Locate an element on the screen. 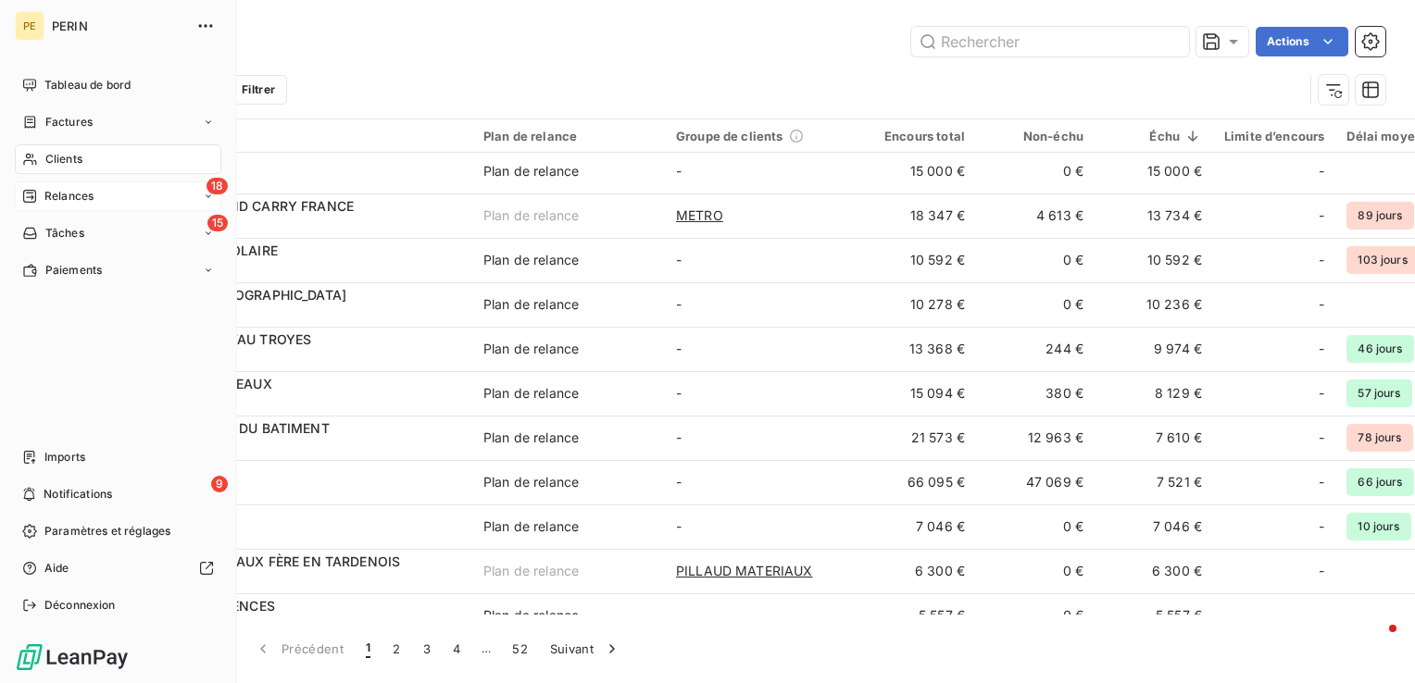  td: 10 278 € is located at coordinates (917, 305).